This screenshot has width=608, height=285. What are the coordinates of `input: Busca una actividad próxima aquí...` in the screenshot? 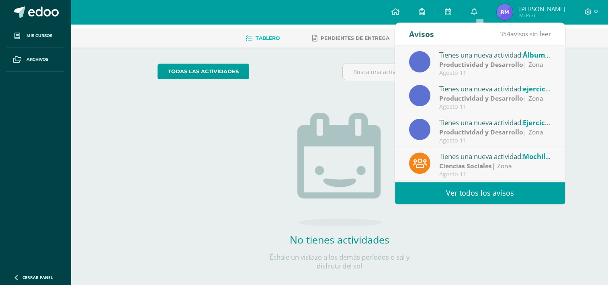 It's located at (432, 72).